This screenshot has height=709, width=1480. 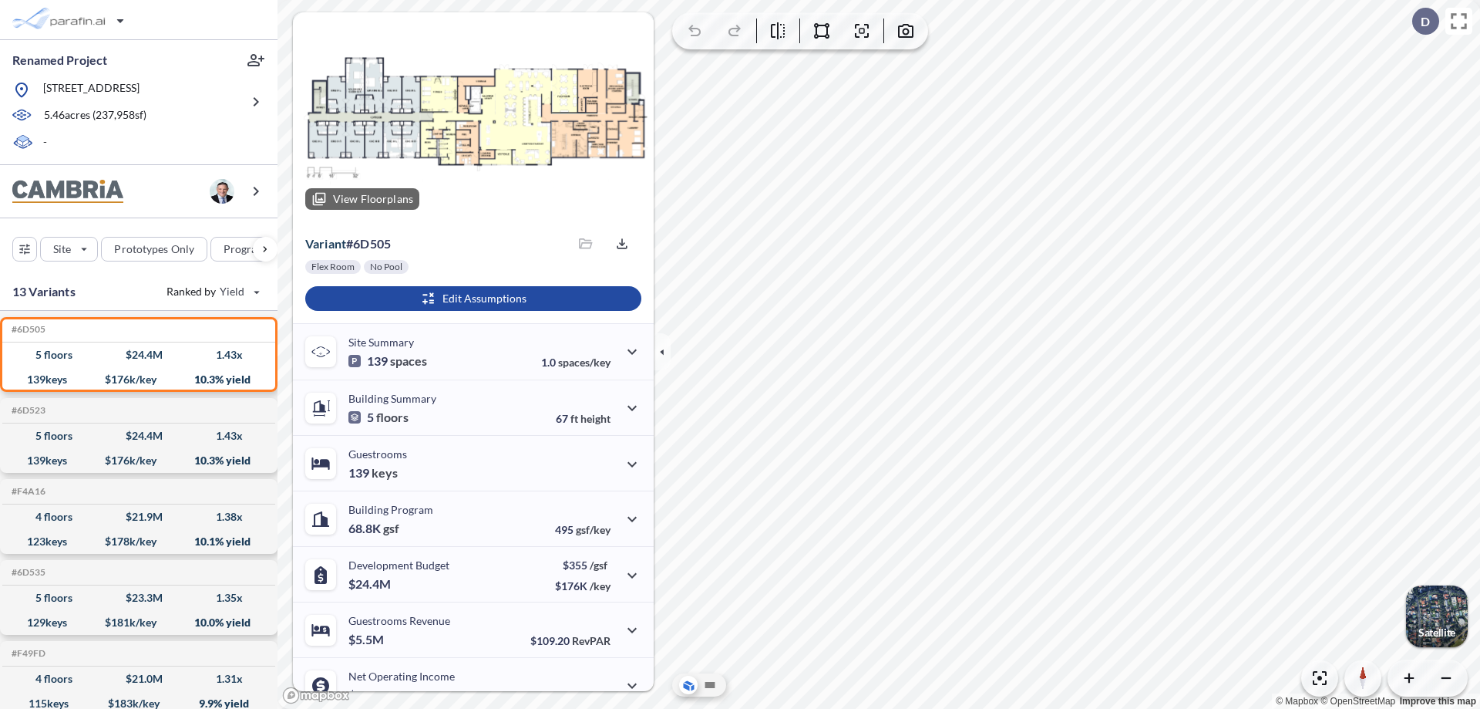 I want to click on span: RevPAR, so click(x=591, y=640).